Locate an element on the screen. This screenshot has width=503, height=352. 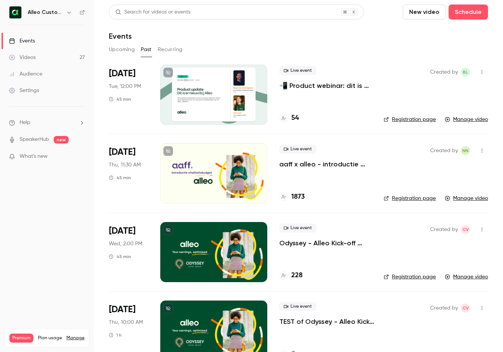
button: Upcoming is located at coordinates (122, 50).